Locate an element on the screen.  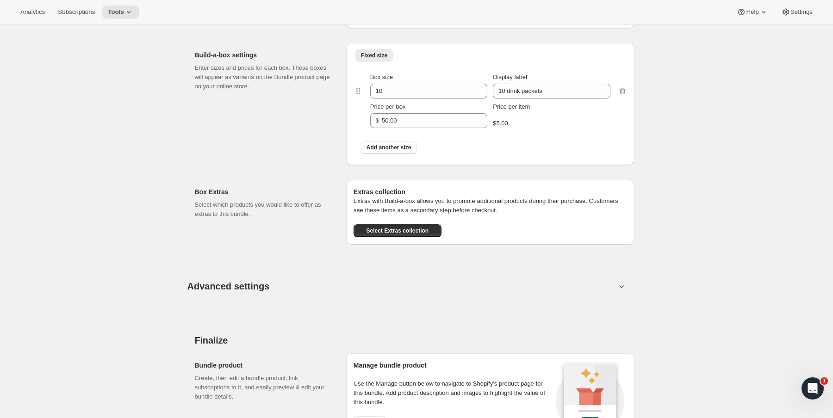
p: Enter sizes and prices for each box. These boxes will appear as variants on the Bundle product pa... is located at coordinates (263, 77).